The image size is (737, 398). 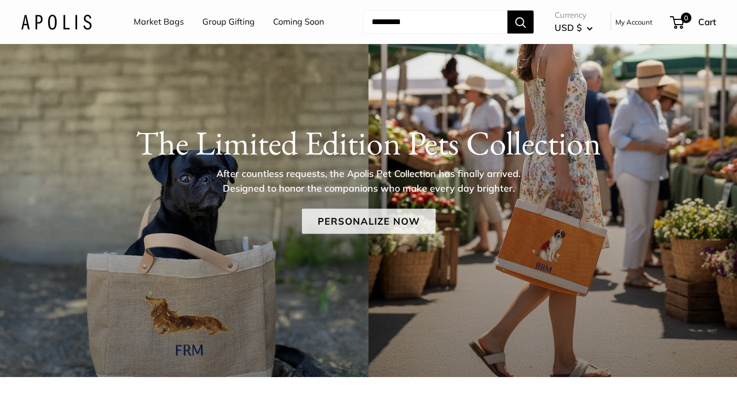 I want to click on input: Search..., so click(x=435, y=22).